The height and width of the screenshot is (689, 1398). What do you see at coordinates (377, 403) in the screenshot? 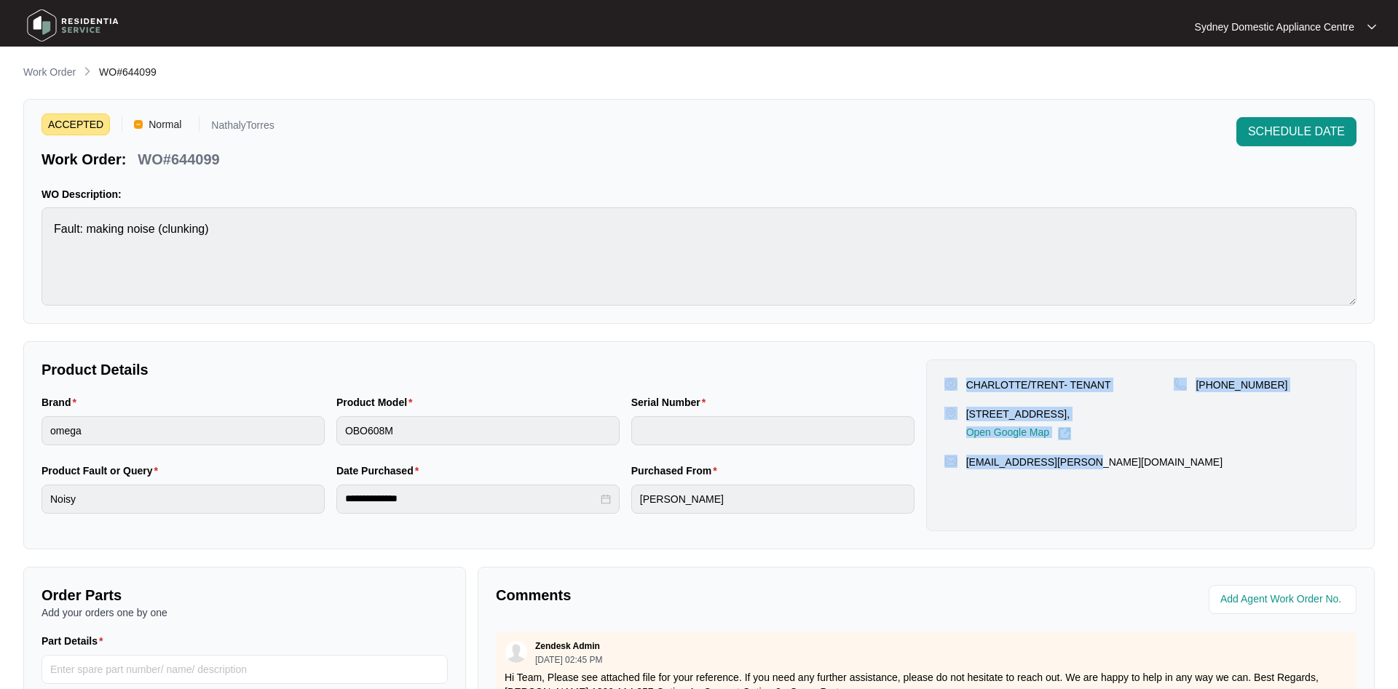
I see `label: Product Model` at bounding box center [377, 403].